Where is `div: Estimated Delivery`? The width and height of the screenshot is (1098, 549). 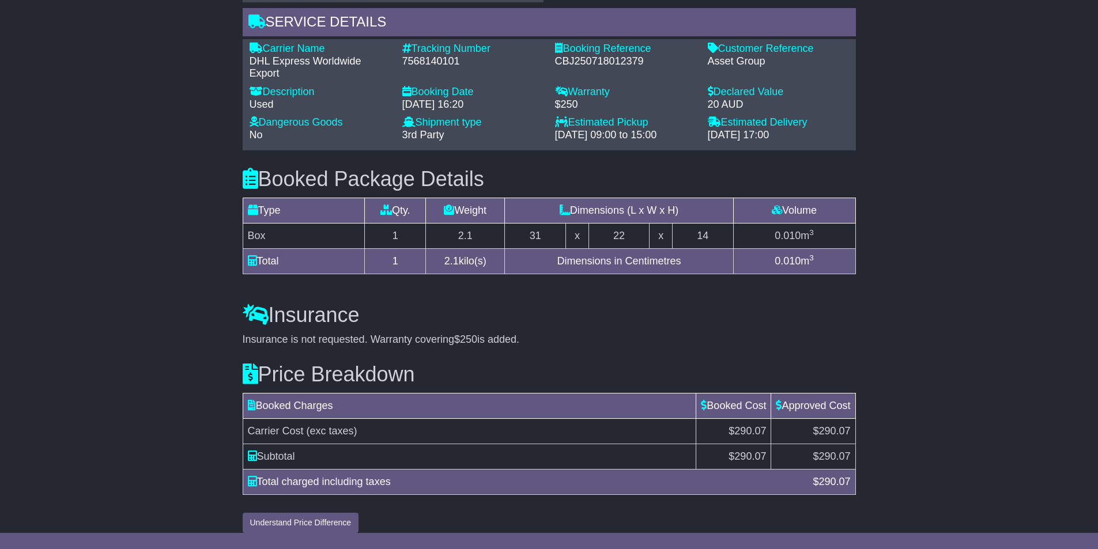 div: Estimated Delivery is located at coordinates (778, 123).